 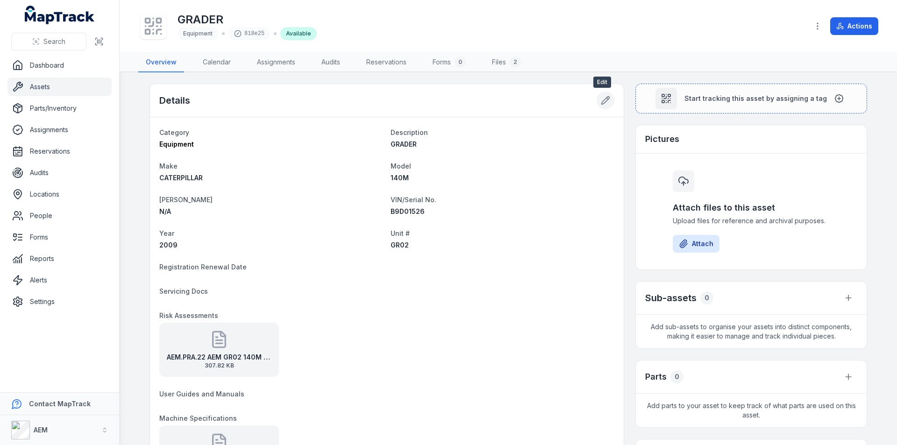 What do you see at coordinates (671, 298) in the screenshot?
I see `h2: Sub-assets` at bounding box center [671, 298].